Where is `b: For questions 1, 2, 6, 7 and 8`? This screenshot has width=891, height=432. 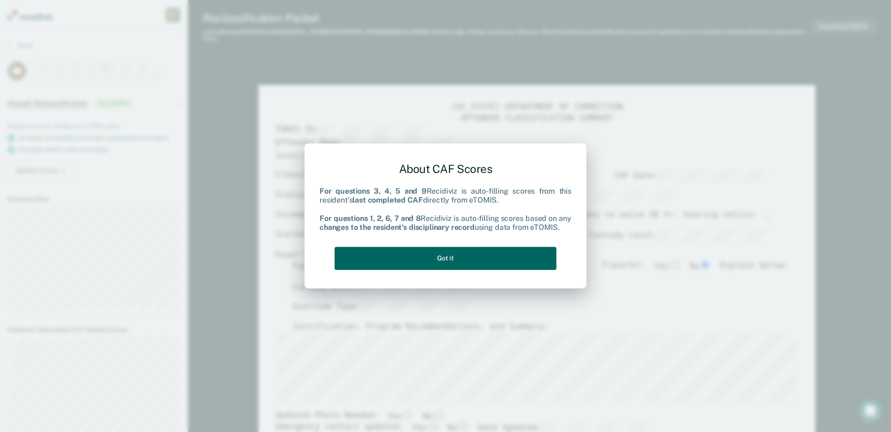 b: For questions 1, 2, 6, 7 and 8 is located at coordinates (370, 218).